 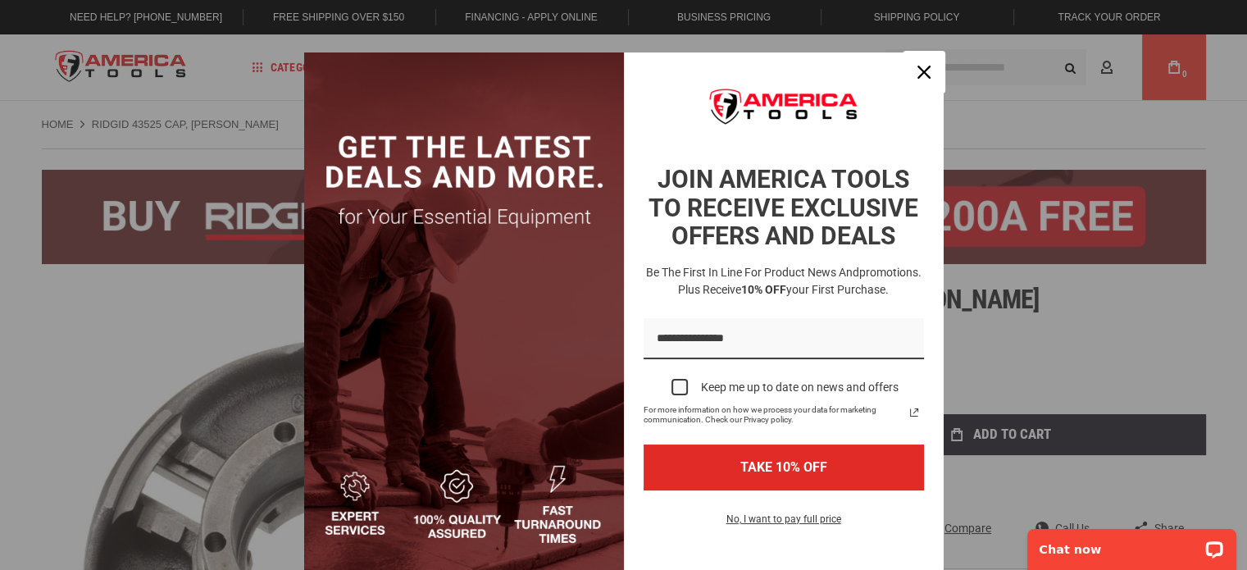 I want to click on span: For more information on how we process your data for marketing communication. Check our Privacy p..., so click(x=774, y=415).